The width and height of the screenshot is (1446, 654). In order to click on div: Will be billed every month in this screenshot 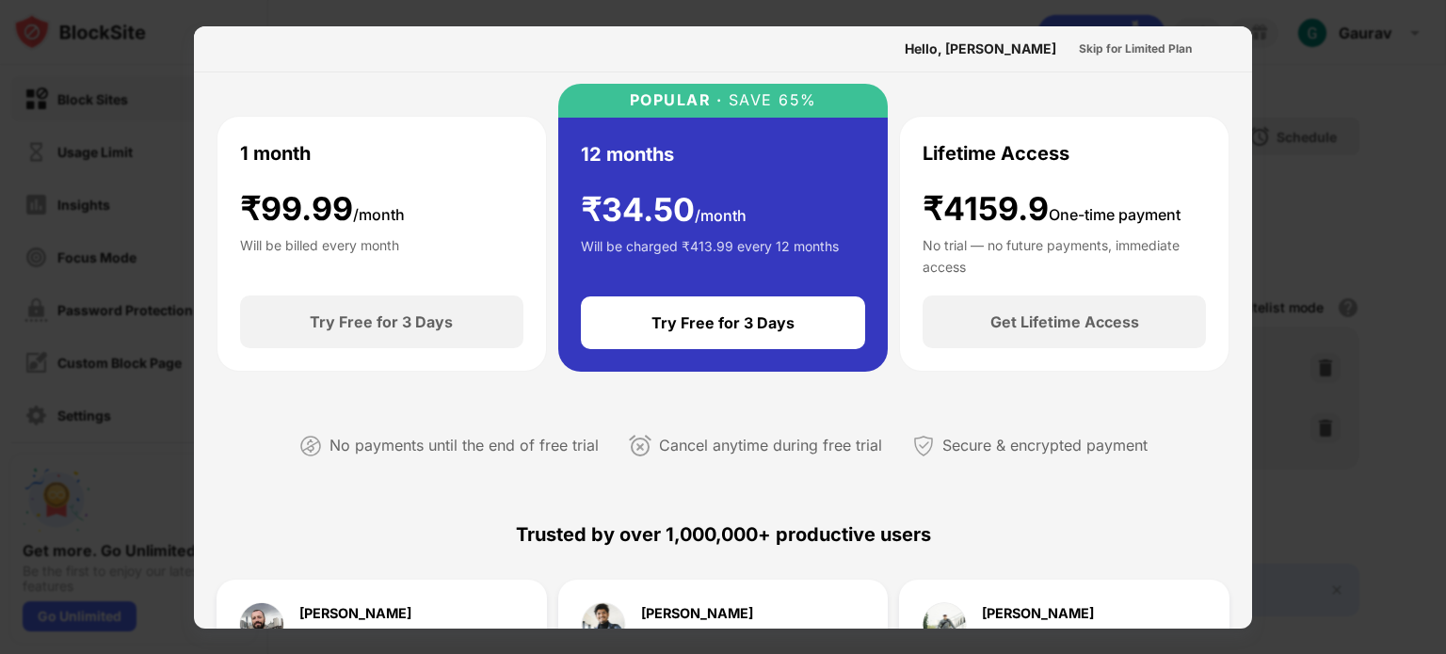, I will do `click(319, 254)`.